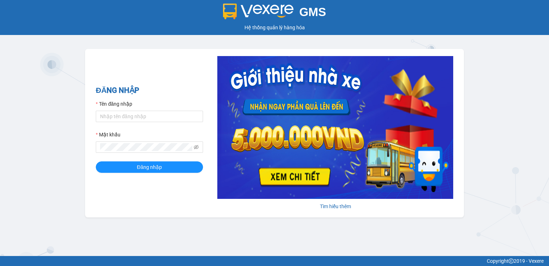 The image size is (549, 266). What do you see at coordinates (149, 116) in the screenshot?
I see `input: Tên đăng nhập` at bounding box center [149, 116].